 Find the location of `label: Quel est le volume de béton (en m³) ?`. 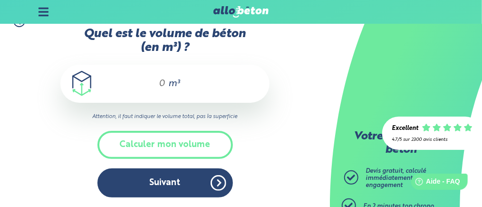

label: Quel est le volume de béton (en m³) ? is located at coordinates (165, 41).